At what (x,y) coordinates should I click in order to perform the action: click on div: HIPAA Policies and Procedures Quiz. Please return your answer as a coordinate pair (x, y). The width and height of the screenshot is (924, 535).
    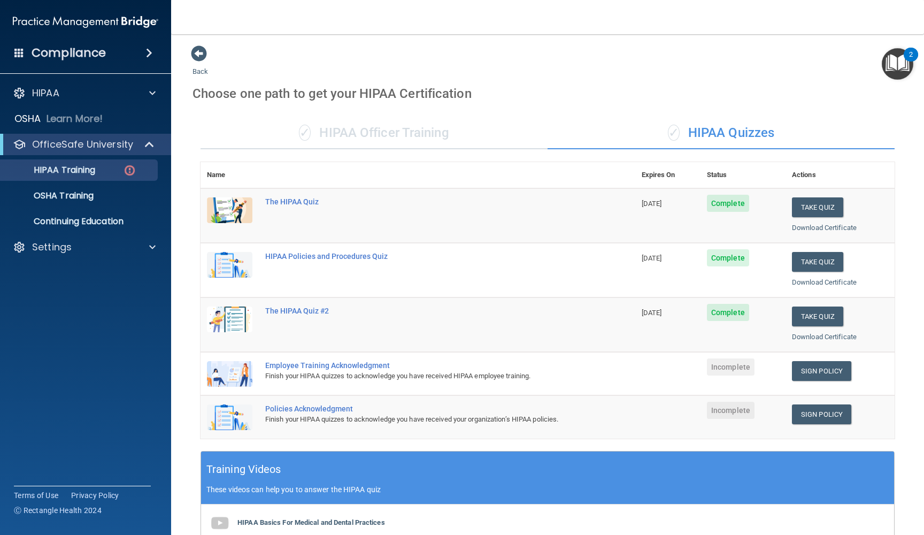
    Looking at the image, I should click on (424, 256).